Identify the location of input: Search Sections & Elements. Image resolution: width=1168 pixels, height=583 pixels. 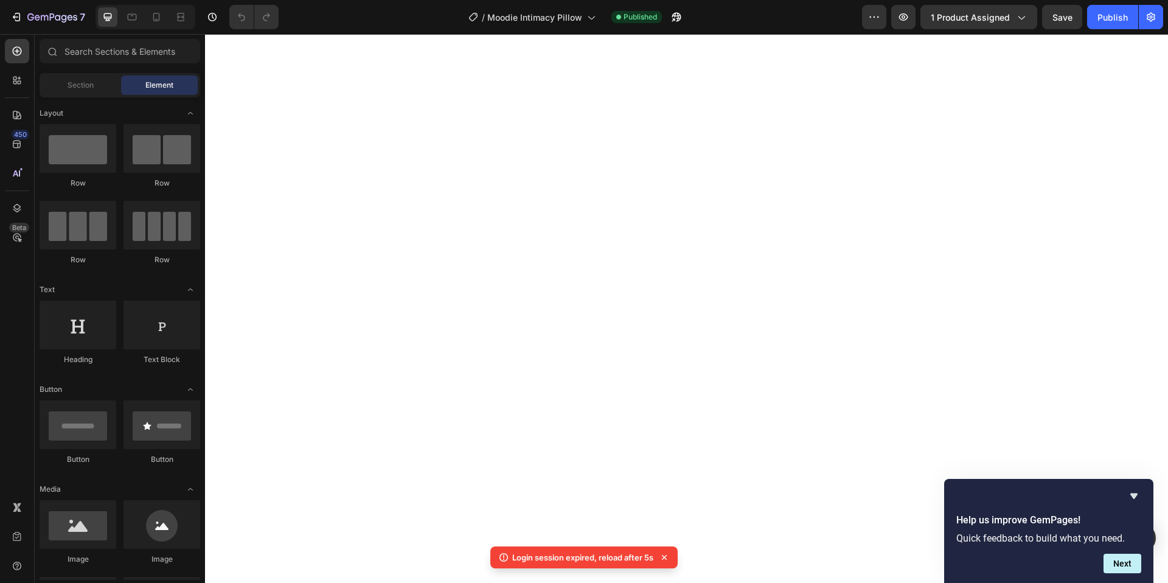
(120, 51).